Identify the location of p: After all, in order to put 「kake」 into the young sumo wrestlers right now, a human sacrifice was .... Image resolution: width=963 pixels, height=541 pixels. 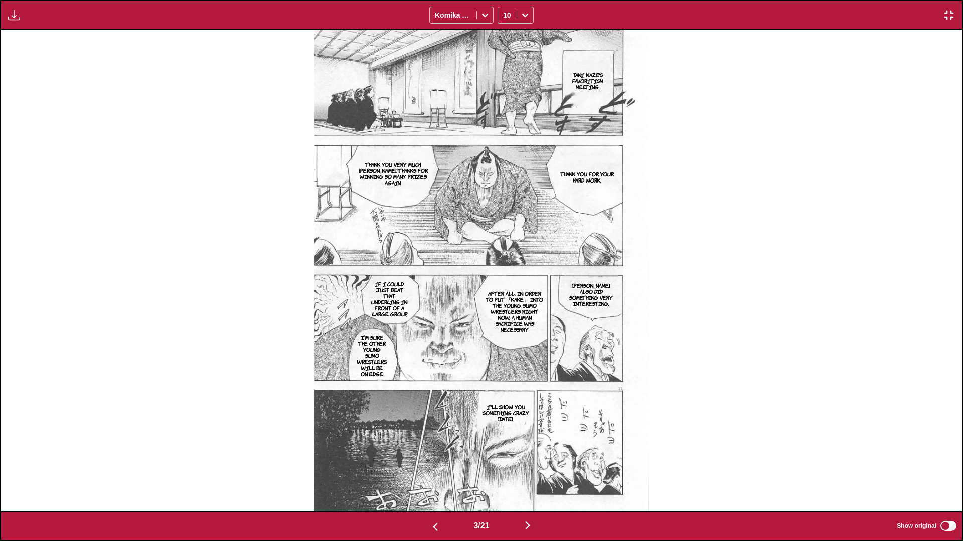
(515, 311).